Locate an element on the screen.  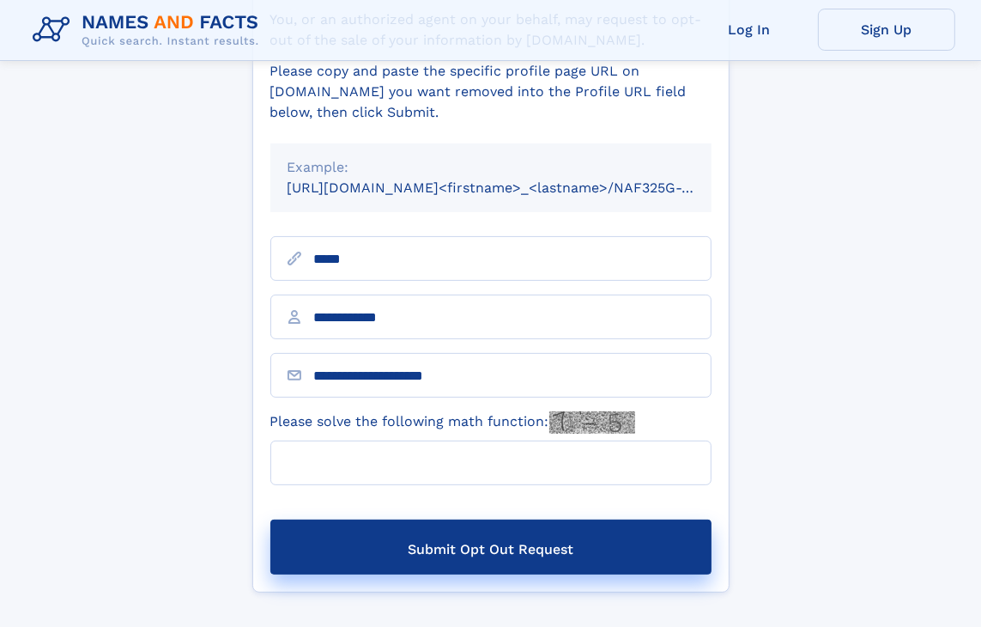
a: Sign Up is located at coordinates (887, 29).